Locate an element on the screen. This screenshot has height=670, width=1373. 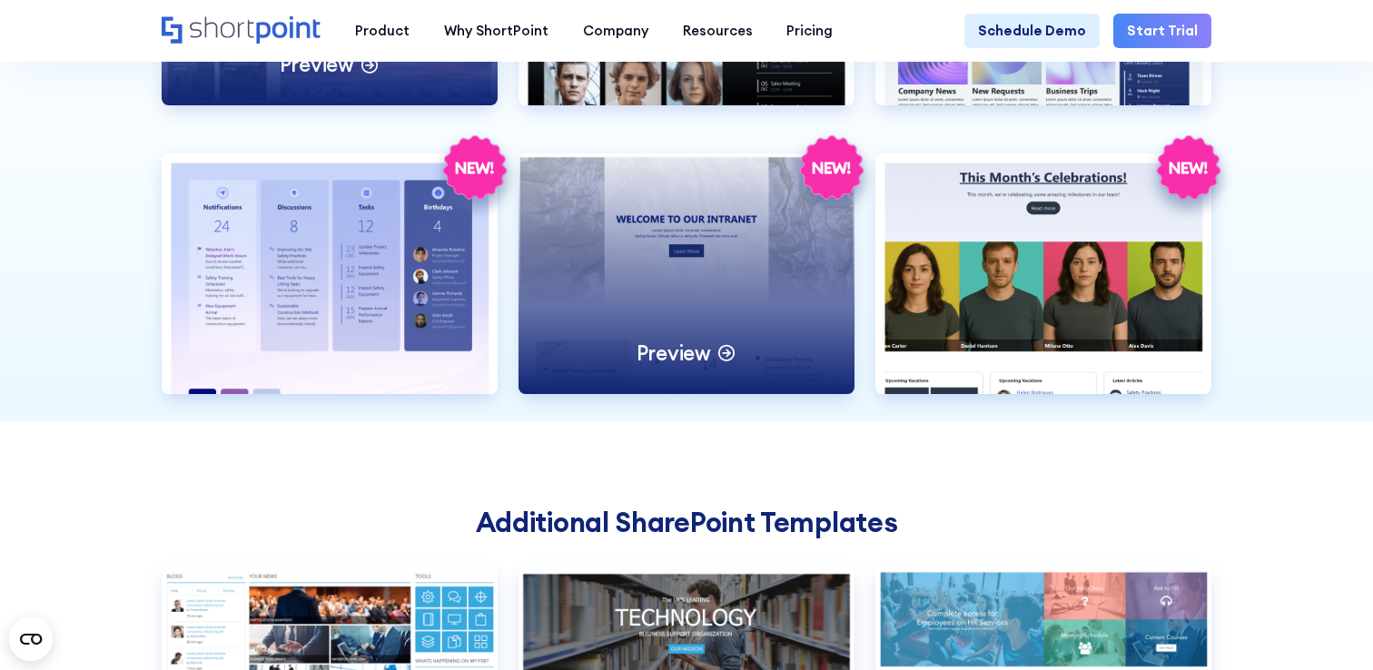
div: Pricing is located at coordinates (809, 31).